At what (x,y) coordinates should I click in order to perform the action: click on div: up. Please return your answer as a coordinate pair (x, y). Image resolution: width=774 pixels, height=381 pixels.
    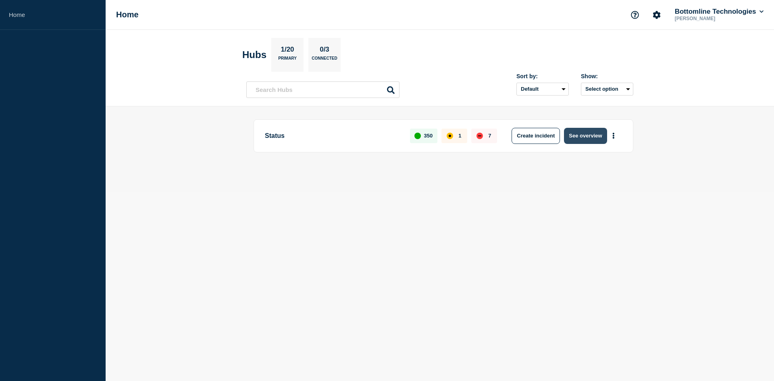
    Looking at the image, I should click on (418, 136).